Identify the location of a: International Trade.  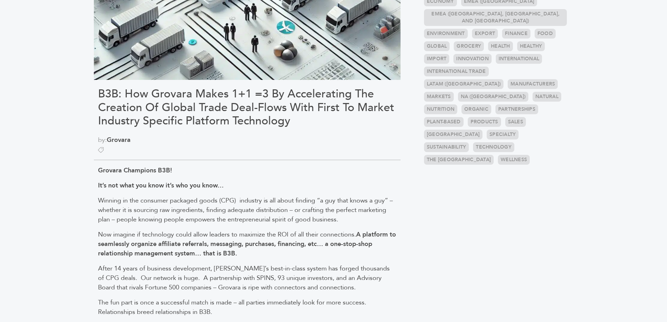
(456, 71).